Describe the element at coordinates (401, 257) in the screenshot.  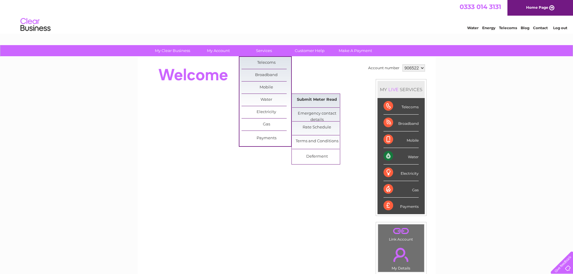
I see `td: My Details` at that location.